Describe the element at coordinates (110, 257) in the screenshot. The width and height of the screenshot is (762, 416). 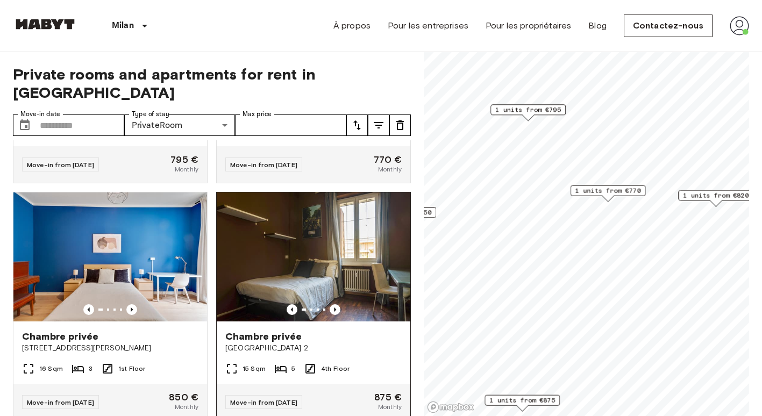
I see `img: Marketing picture of unit IT-14-054-001-02H` at that location.